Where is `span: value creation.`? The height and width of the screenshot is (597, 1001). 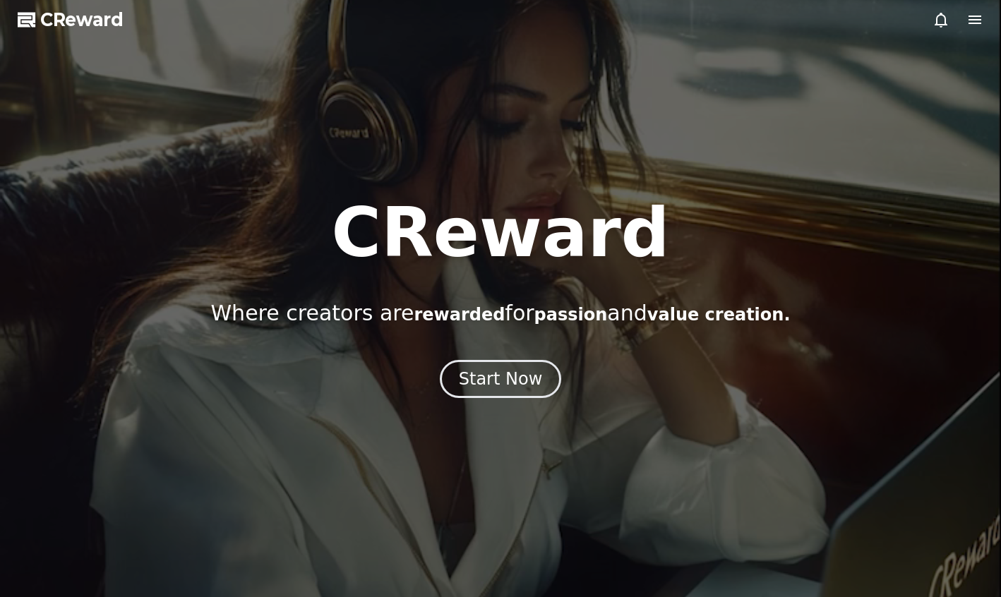 span: value creation. is located at coordinates (719, 315).